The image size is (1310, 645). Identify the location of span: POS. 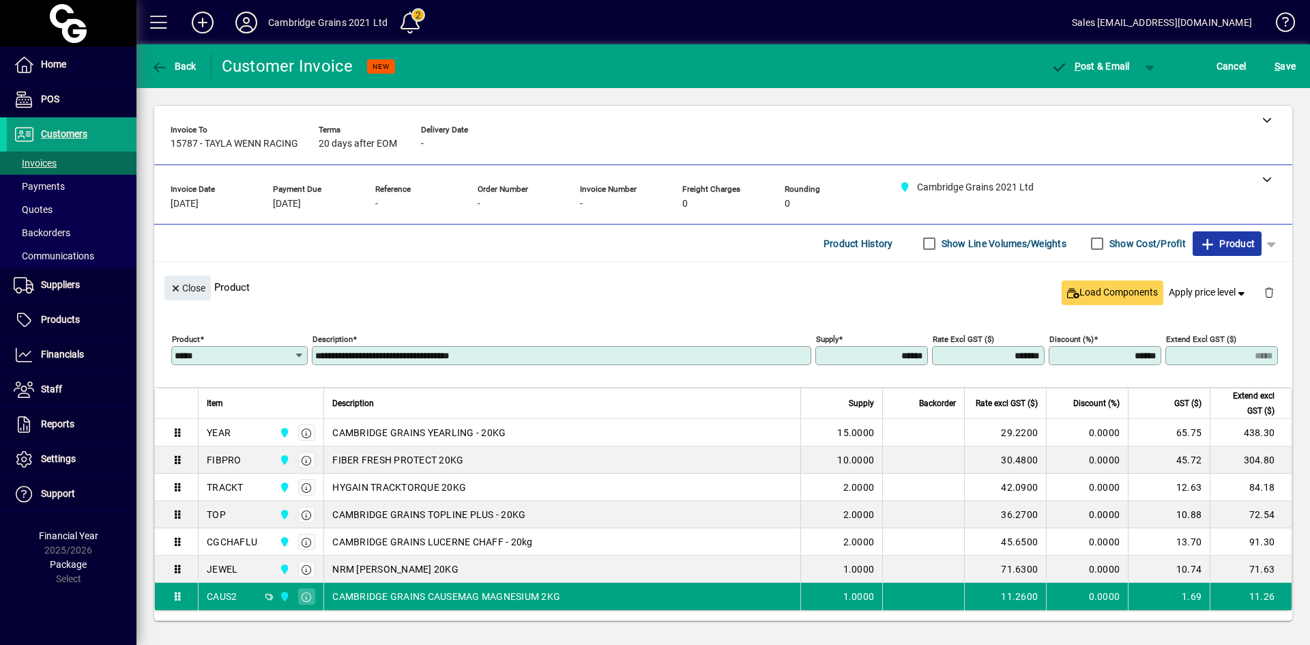
(50, 99).